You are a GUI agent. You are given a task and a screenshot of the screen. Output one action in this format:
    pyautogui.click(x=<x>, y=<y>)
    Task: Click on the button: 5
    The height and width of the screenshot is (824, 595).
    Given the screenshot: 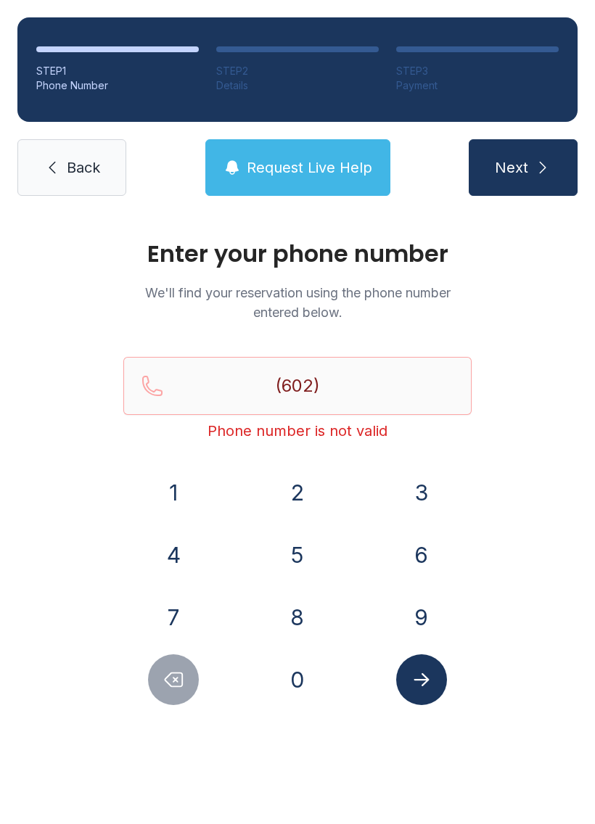 What is the action you would take?
    pyautogui.click(x=298, y=555)
    